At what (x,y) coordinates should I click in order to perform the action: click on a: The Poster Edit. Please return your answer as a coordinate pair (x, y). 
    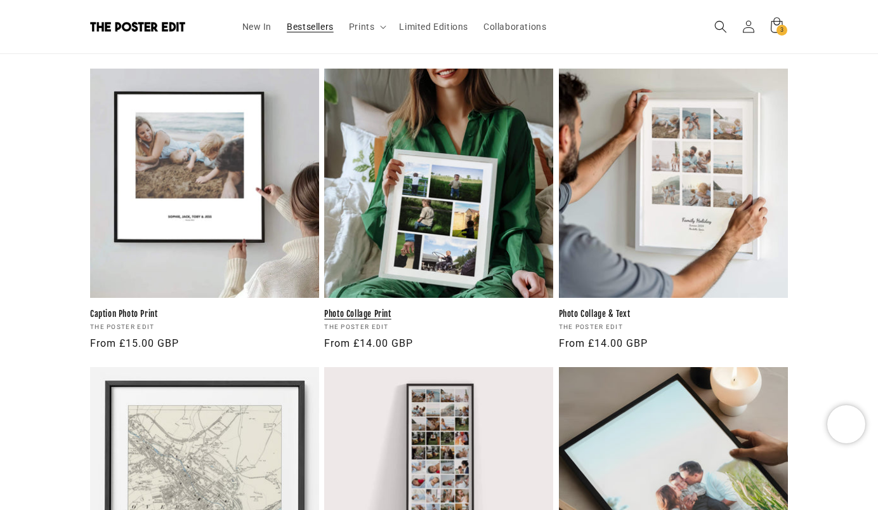
    Looking at the image, I should click on (154, 27).